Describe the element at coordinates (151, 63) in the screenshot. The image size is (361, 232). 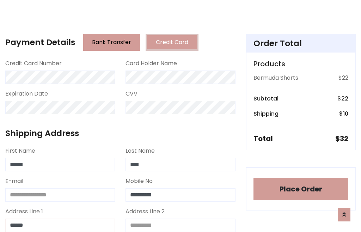
I see `label: Card Holder Name` at that location.